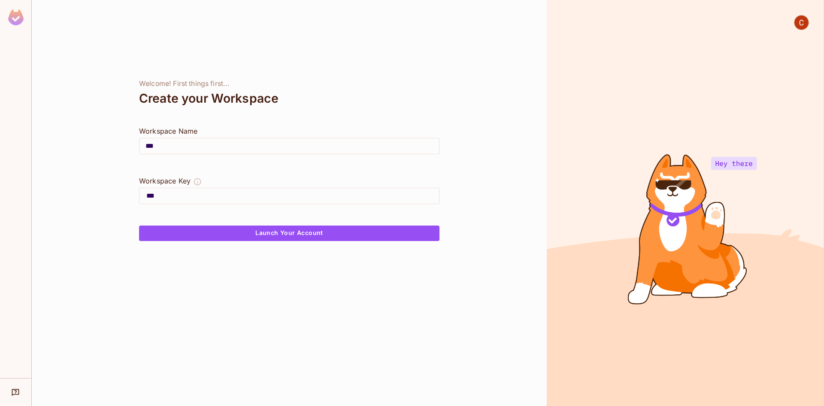  What do you see at coordinates (289, 131) in the screenshot?
I see `div: Workspace Name` at bounding box center [289, 131].